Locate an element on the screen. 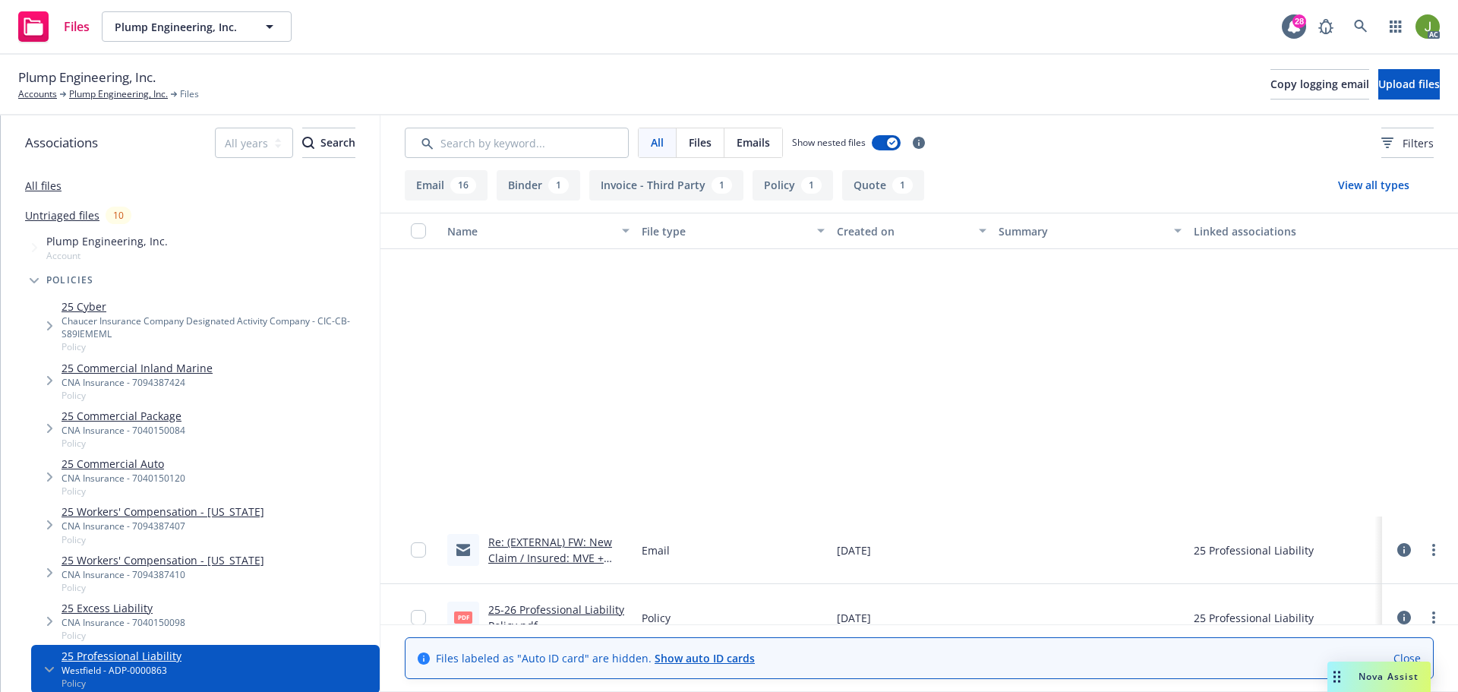 Image resolution: width=1458 pixels, height=692 pixels. button: View all types is located at coordinates (1373, 185).